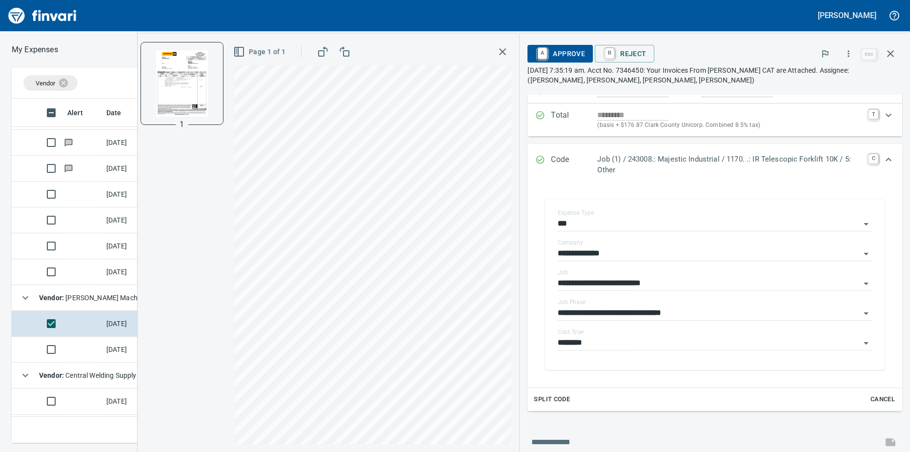 The height and width of the screenshot is (452, 910). What do you see at coordinates (571, 332) in the screenshot?
I see `label: Cost Type` at bounding box center [571, 332].